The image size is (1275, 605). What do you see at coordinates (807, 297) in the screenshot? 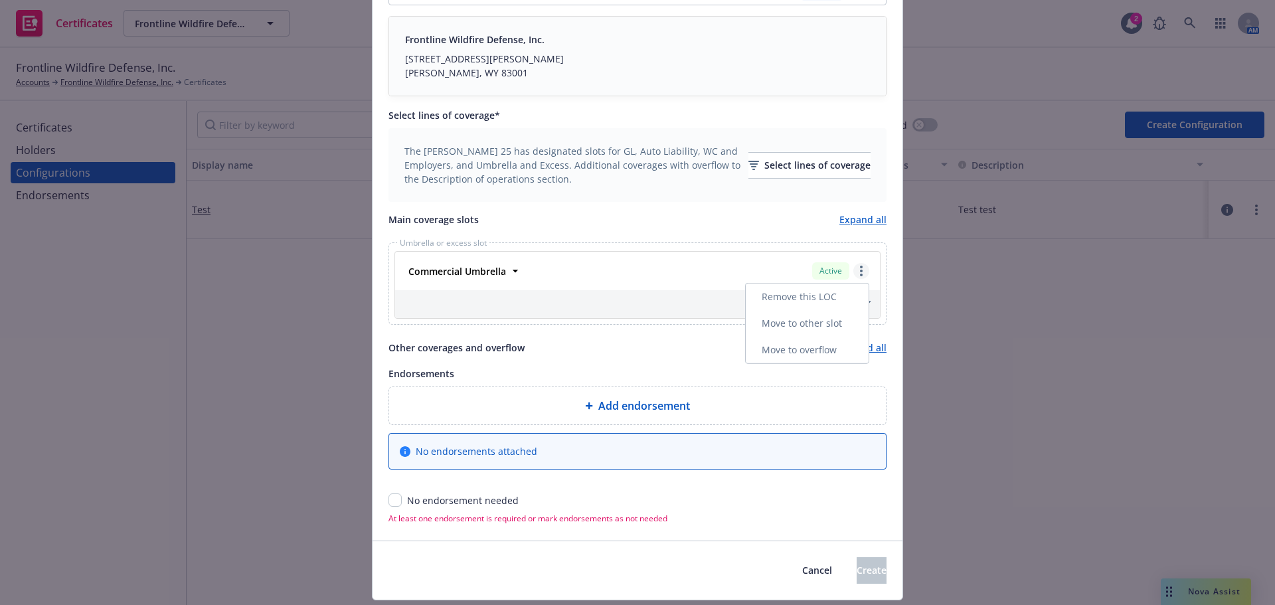
I see `a: Remove this LOC` at bounding box center [807, 297].